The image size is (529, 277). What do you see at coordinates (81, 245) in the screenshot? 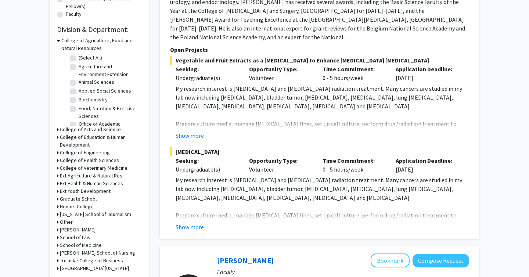
I see `h3: School of Medicine` at bounding box center [81, 245].